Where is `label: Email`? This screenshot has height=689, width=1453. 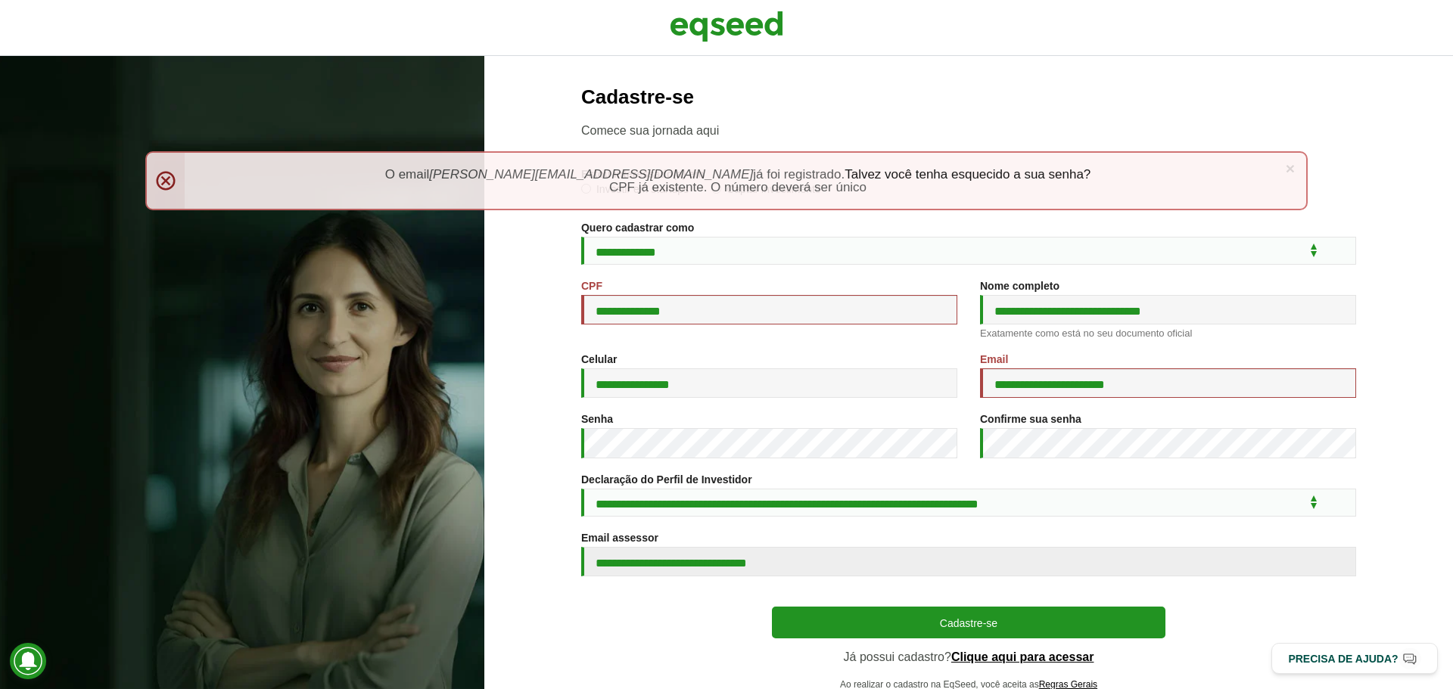 label: Email is located at coordinates (993, 359).